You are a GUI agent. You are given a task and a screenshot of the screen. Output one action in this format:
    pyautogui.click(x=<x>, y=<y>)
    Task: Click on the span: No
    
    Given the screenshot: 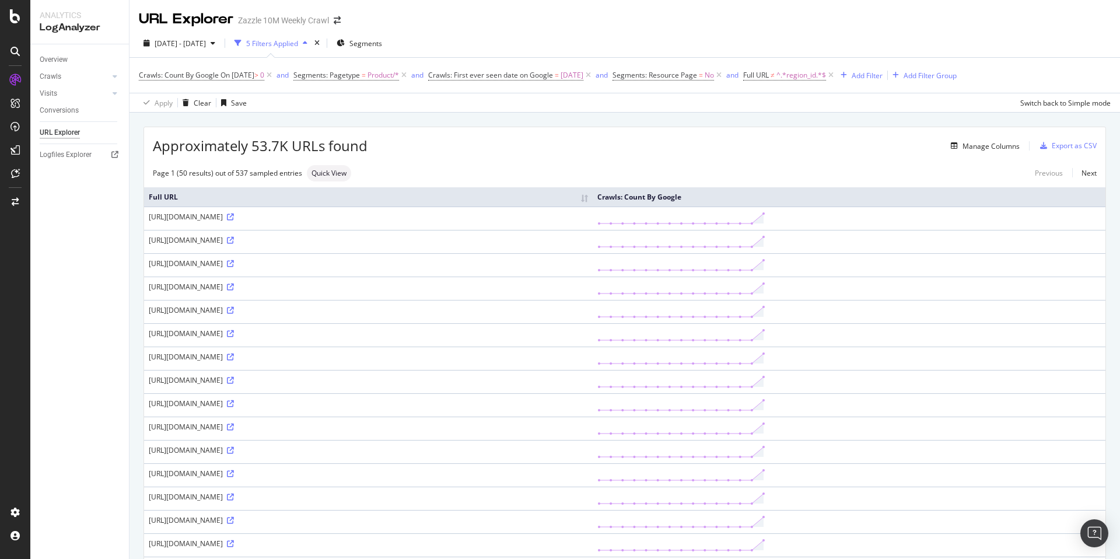 What is the action you would take?
    pyautogui.click(x=710, y=75)
    